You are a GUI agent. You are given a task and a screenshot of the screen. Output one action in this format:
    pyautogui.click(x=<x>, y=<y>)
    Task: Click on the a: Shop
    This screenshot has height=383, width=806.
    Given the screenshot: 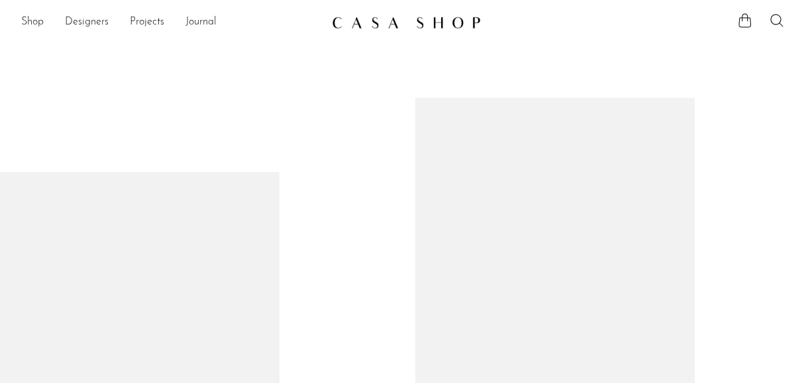 What is the action you would take?
    pyautogui.click(x=32, y=23)
    